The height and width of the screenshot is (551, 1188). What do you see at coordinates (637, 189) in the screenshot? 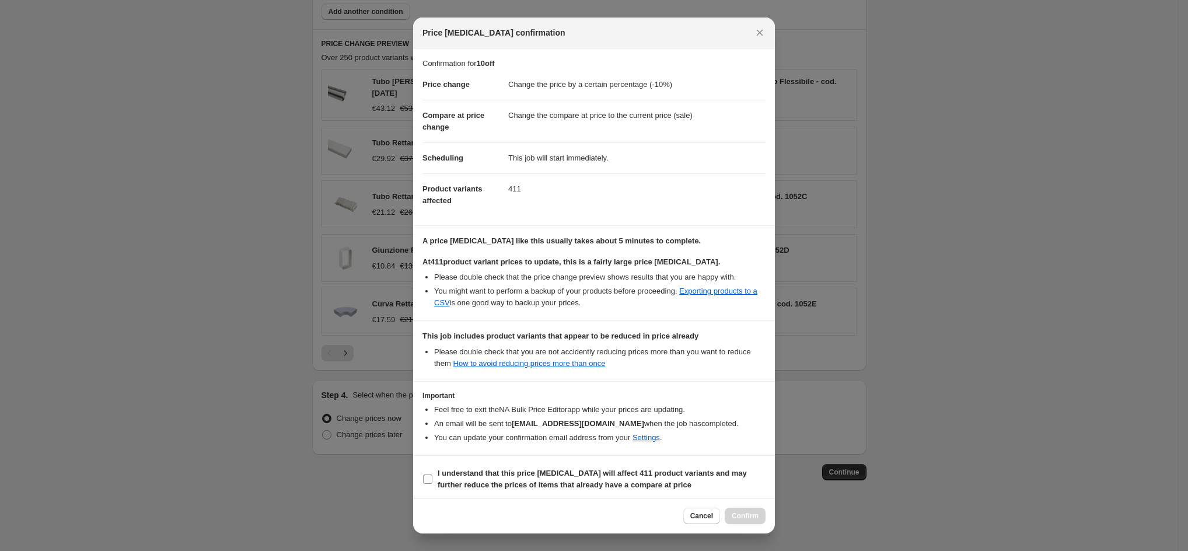
I see `dd: 411` at bounding box center [637, 189].